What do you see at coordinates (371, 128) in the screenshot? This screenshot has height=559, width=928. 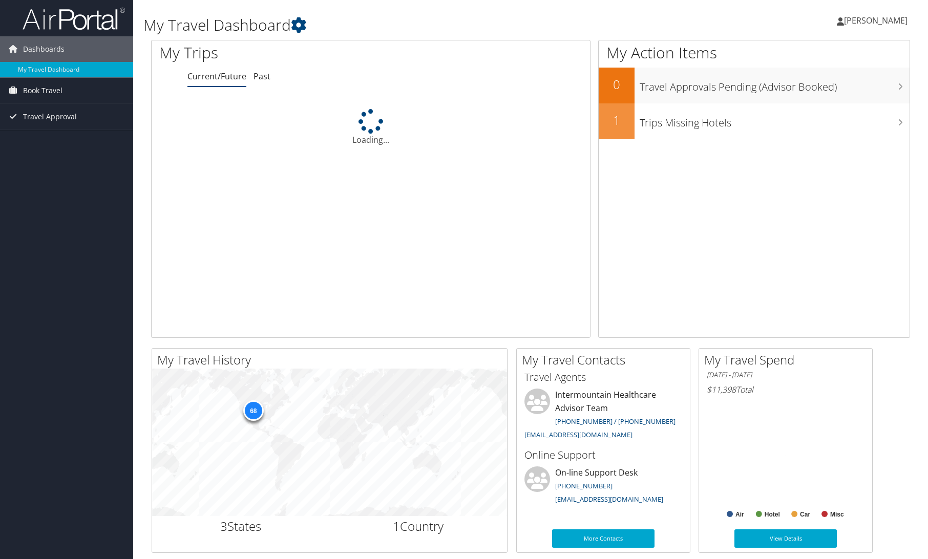 I see `div: Loading...` at bounding box center [371, 128].